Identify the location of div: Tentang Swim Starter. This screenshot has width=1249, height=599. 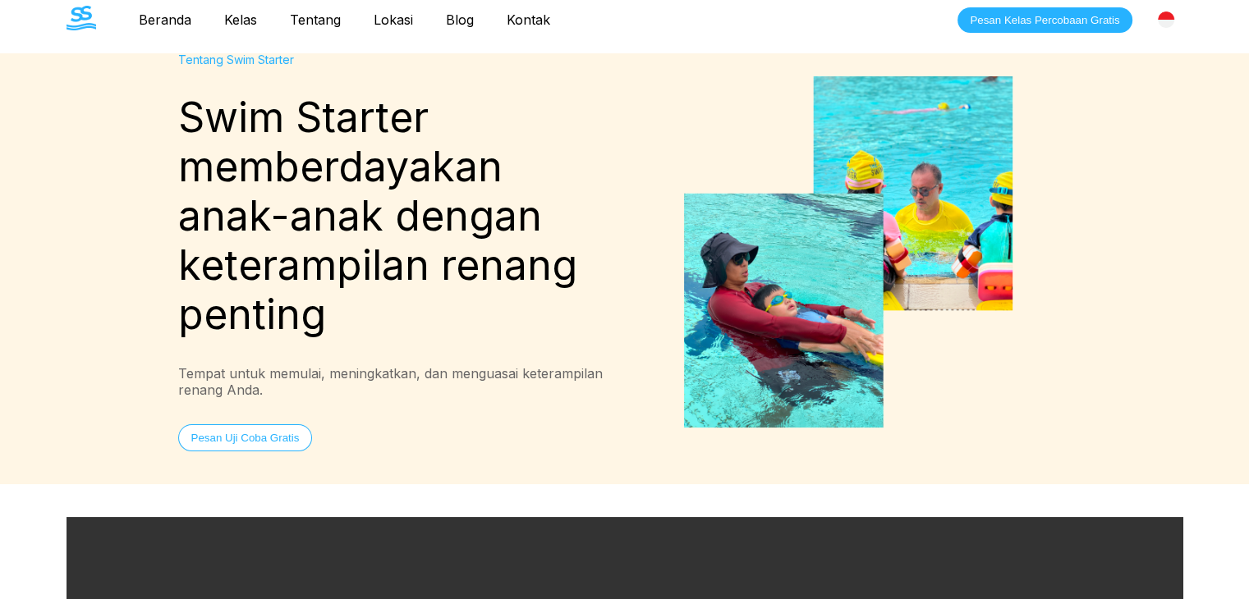
(402, 59).